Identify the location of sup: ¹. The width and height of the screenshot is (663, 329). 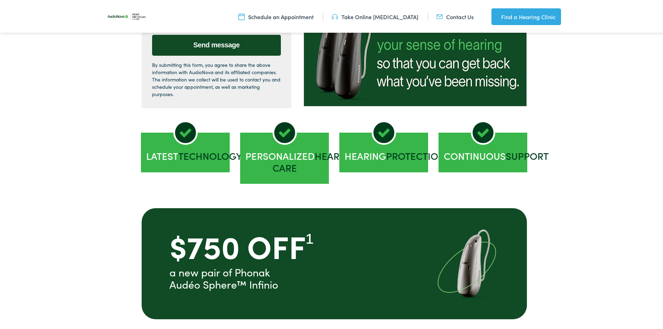
(310, 241).